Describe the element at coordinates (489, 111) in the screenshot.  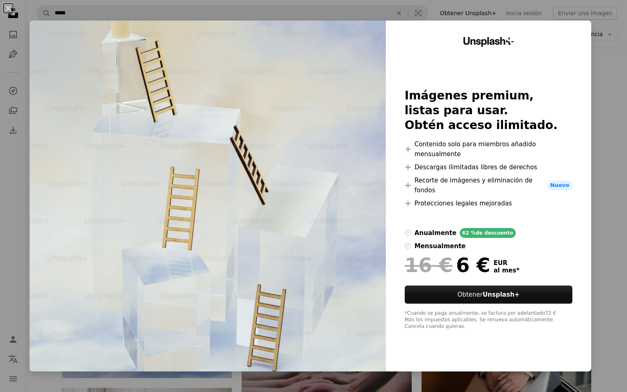
I see `h2: Imágenes premium, listas para usar. Obtén acceso ilimitado.` at that location.